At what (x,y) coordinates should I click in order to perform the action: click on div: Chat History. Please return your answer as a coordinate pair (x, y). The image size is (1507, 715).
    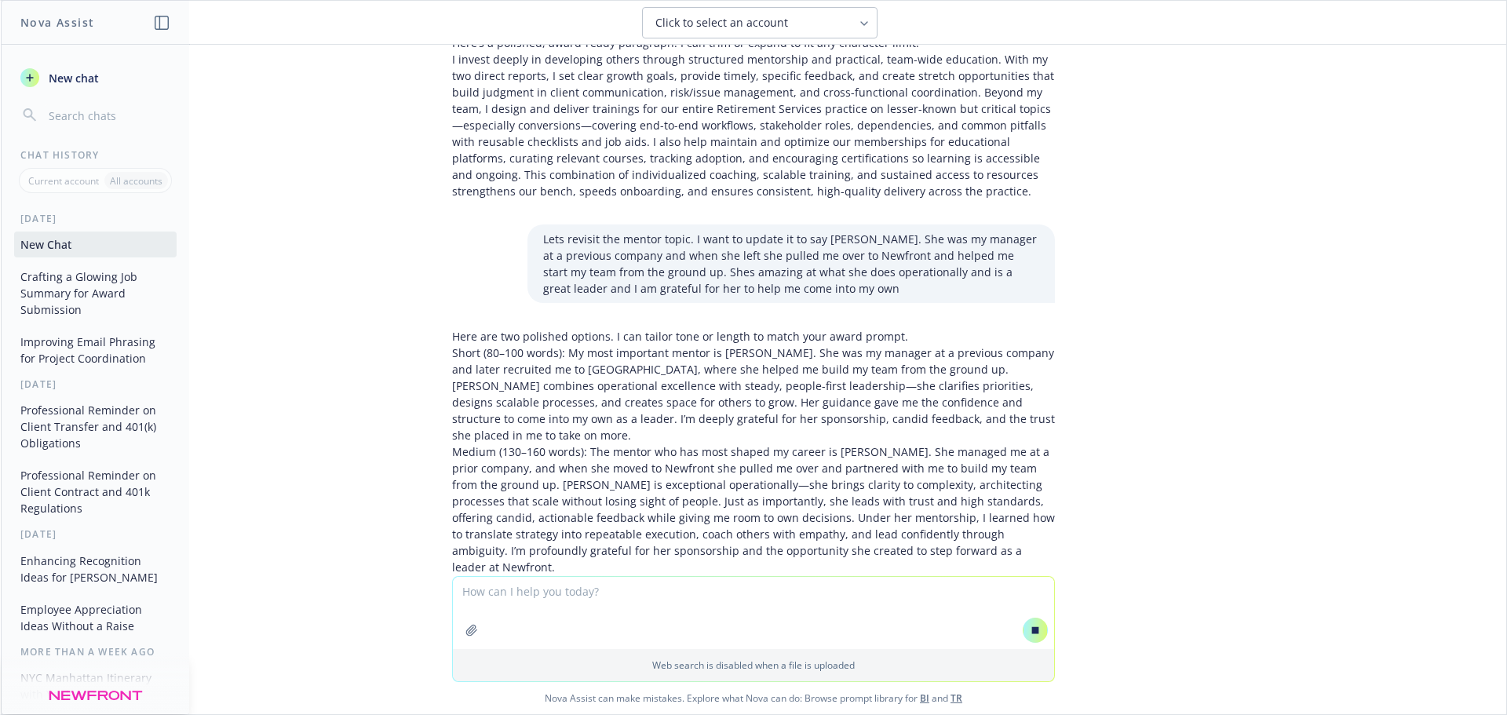
    Looking at the image, I should click on (95, 155).